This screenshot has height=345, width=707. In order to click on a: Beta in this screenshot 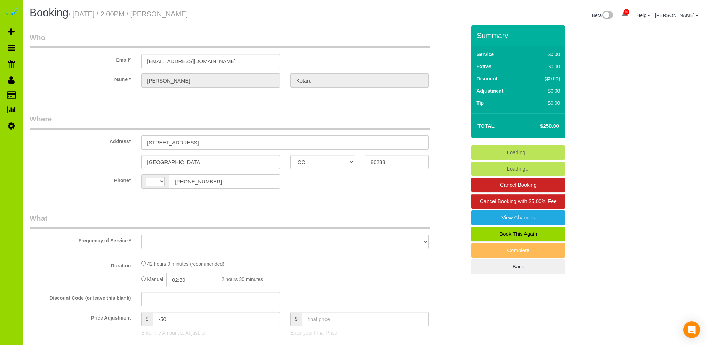, I will do `click(603, 15)`.